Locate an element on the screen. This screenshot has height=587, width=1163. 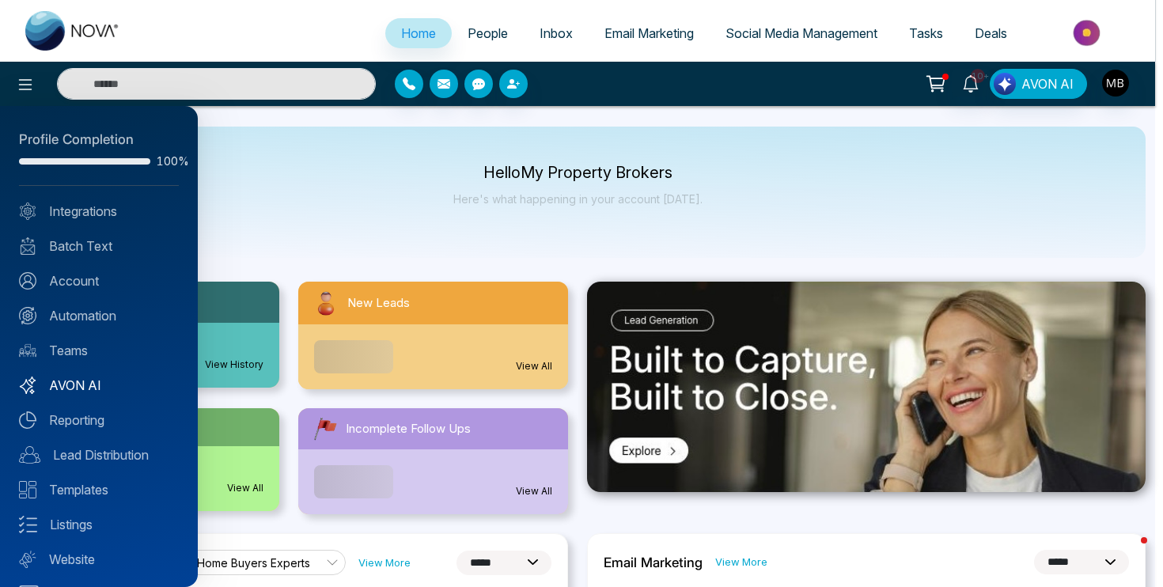
img: batch_text_white.png is located at coordinates (28, 246).